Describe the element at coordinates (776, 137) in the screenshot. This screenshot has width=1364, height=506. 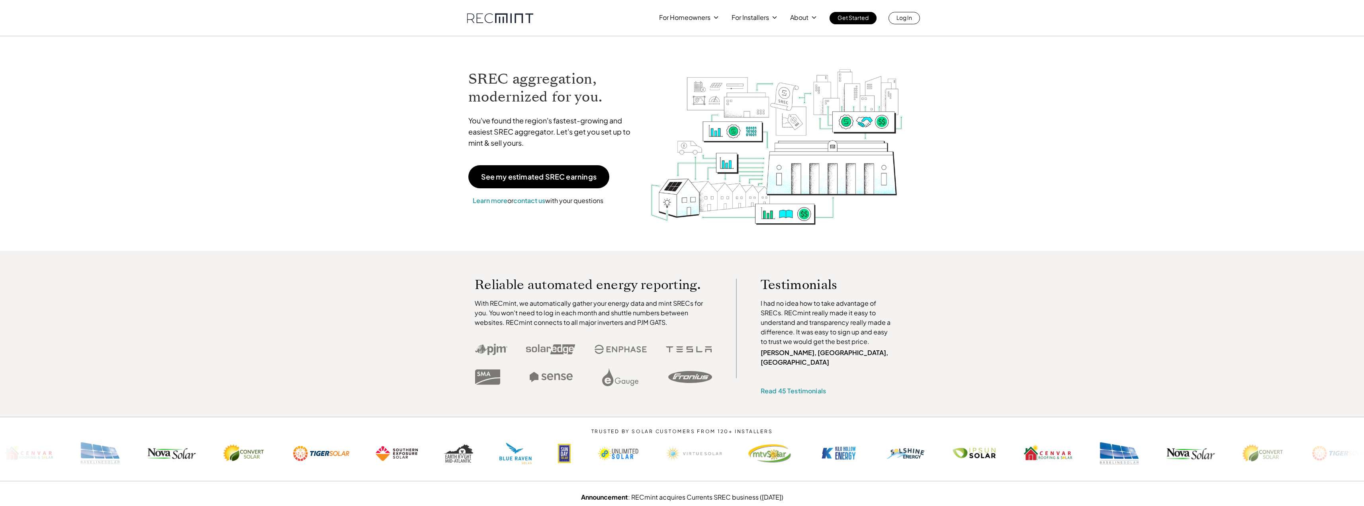
I see `img: RECmint value cycle` at that location.